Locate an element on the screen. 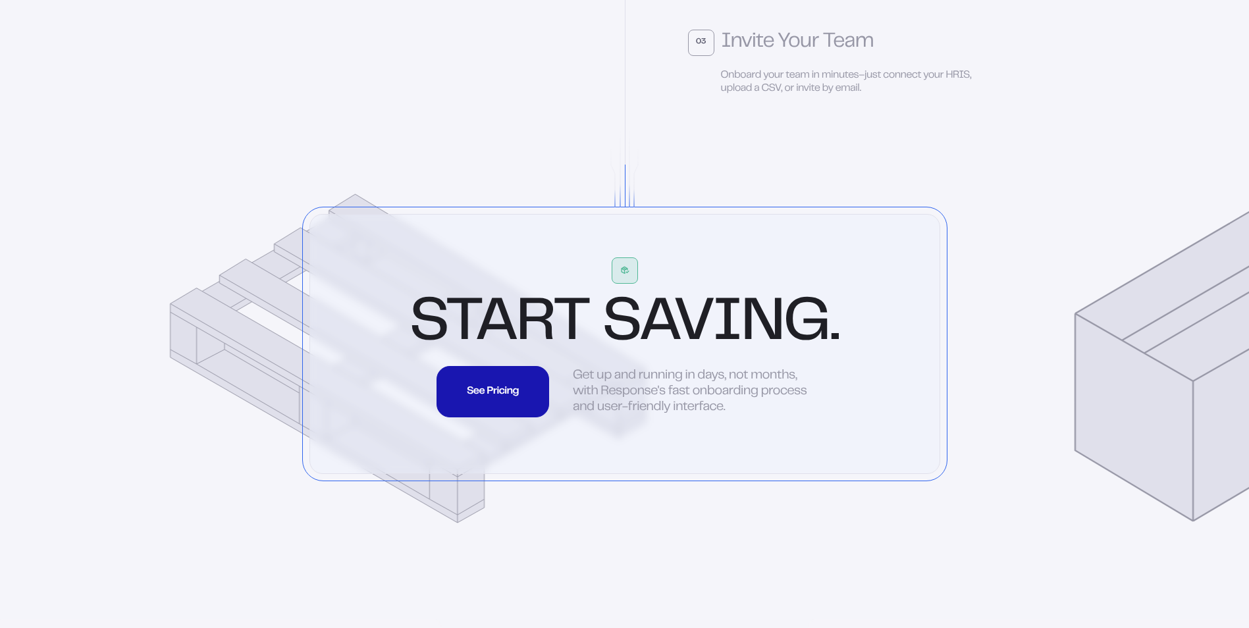  a: See PricingSee PricingSee PricingSee PricingSee PricingSee PricingSee Pricing is located at coordinates (492, 392).